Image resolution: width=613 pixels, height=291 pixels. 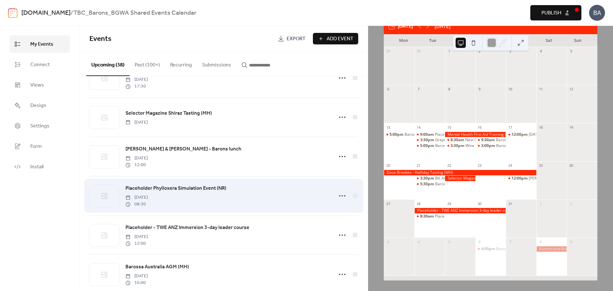 What do you see at coordinates (176, 188) in the screenshot?
I see `span: Placeholder Phylloxera Simulation Event (NR)` at bounding box center [176, 188].